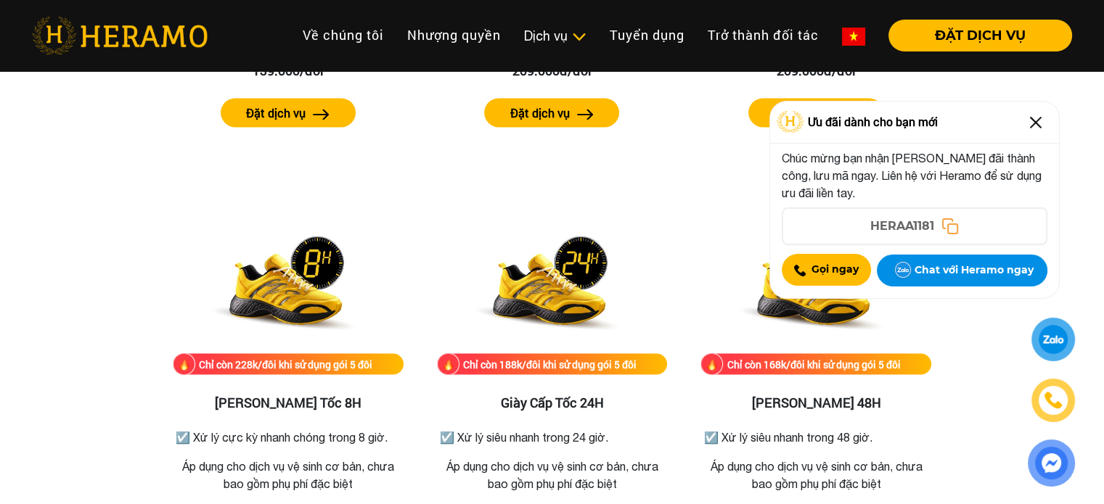 Image resolution: width=1104 pixels, height=504 pixels. What do you see at coordinates (974, 36) in the screenshot?
I see `a: ĐẶT DỊCH VỤ` at bounding box center [974, 36].